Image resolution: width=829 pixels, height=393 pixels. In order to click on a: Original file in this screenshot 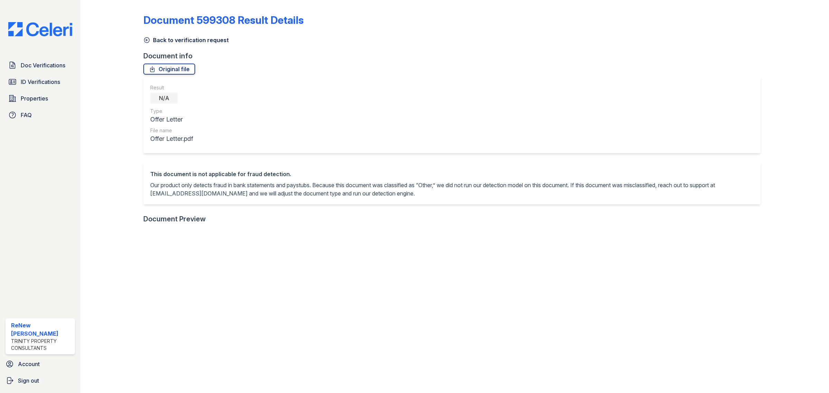, I will do `click(169, 69)`.